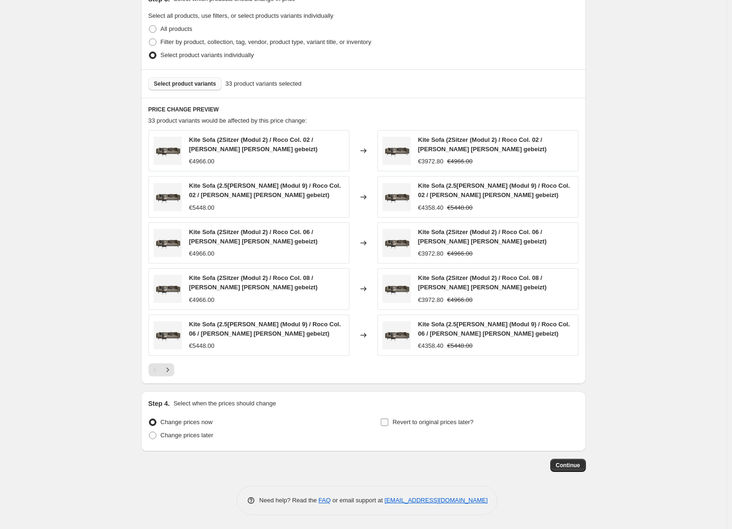 Image resolution: width=732 pixels, height=529 pixels. I want to click on span: 33 product variants would be affected by this price change:, so click(228, 120).